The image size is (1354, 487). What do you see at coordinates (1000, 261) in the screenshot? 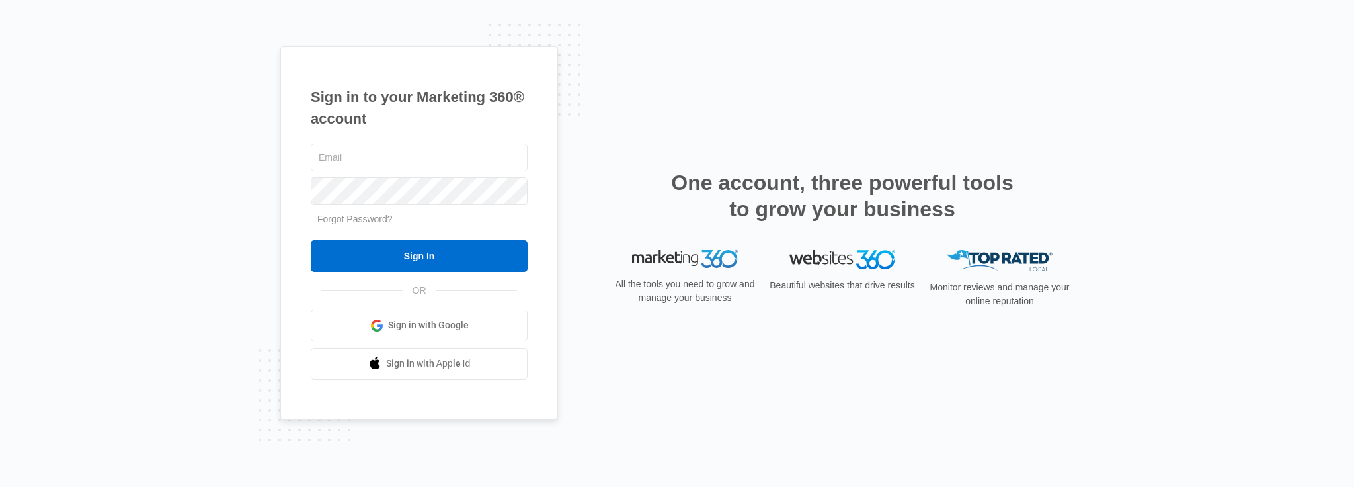
I see `img: Top Rated Local` at bounding box center [1000, 261].